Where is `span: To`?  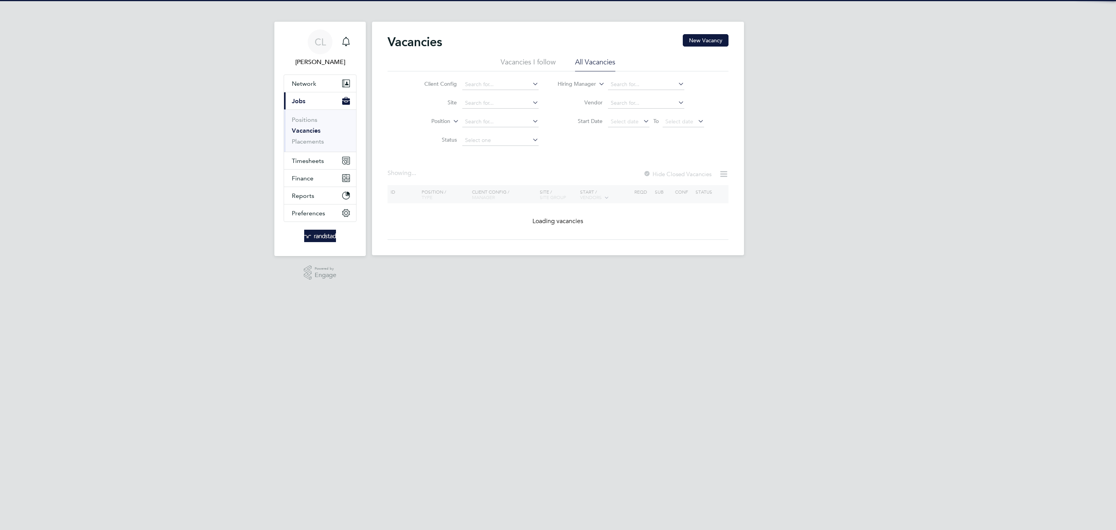
span: To is located at coordinates (656, 121).